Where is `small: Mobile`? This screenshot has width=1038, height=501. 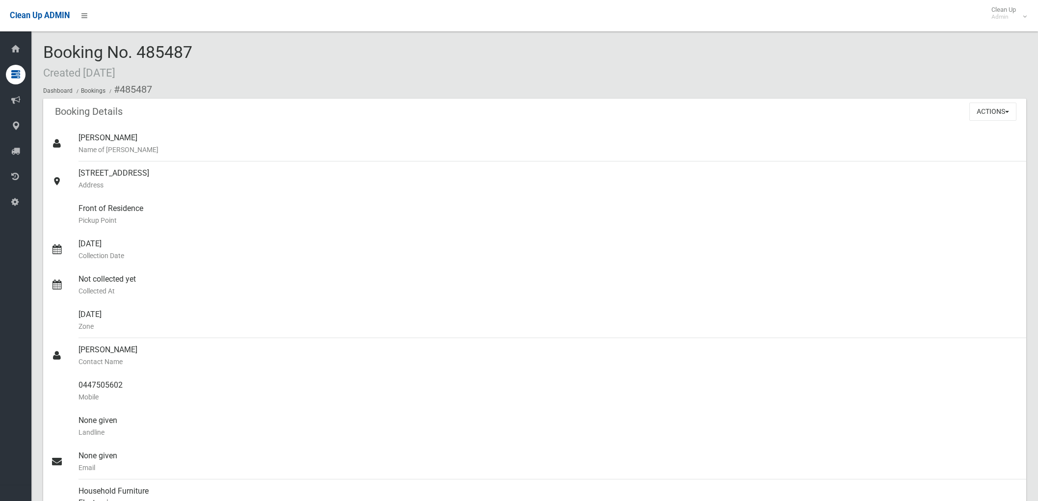 small: Mobile is located at coordinates (549, 397).